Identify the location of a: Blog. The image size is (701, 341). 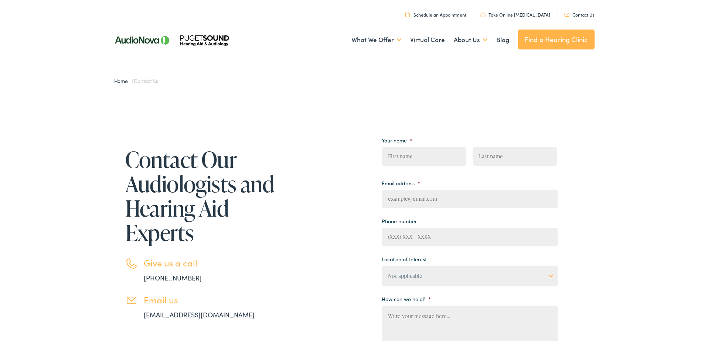
(502, 40).